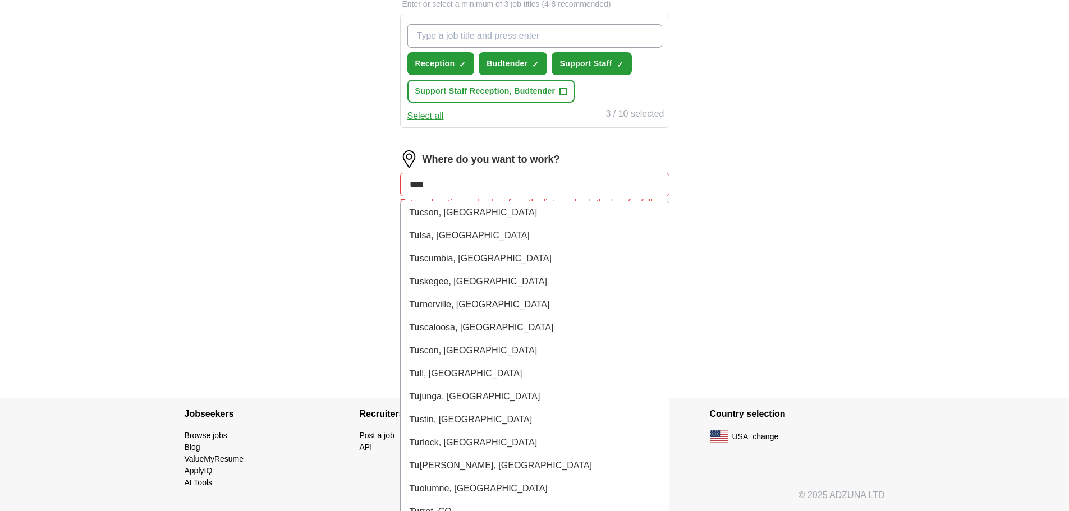 This screenshot has width=1069, height=511. Describe the element at coordinates (591, 63) in the screenshot. I see `button: Support Staff✓` at that location.